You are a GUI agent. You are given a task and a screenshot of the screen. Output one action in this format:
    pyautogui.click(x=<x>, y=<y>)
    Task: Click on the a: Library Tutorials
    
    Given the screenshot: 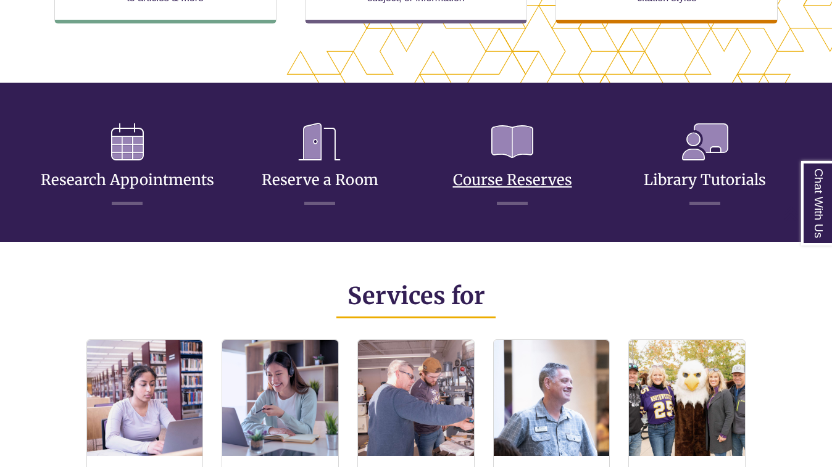 What is the action you would take?
    pyautogui.click(x=705, y=165)
    